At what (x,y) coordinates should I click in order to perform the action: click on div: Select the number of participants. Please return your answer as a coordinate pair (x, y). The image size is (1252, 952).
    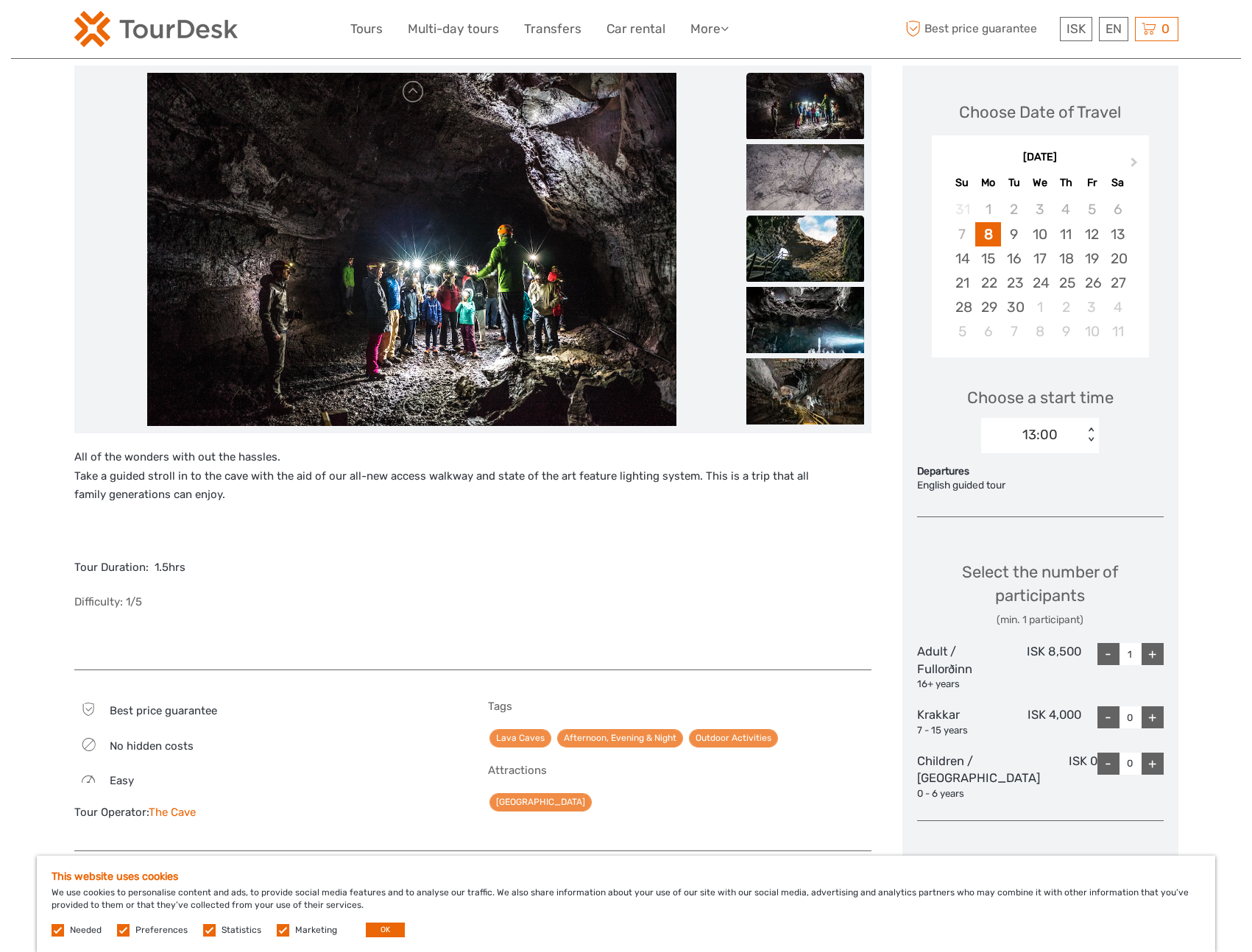
    Looking at the image, I should click on (1040, 594).